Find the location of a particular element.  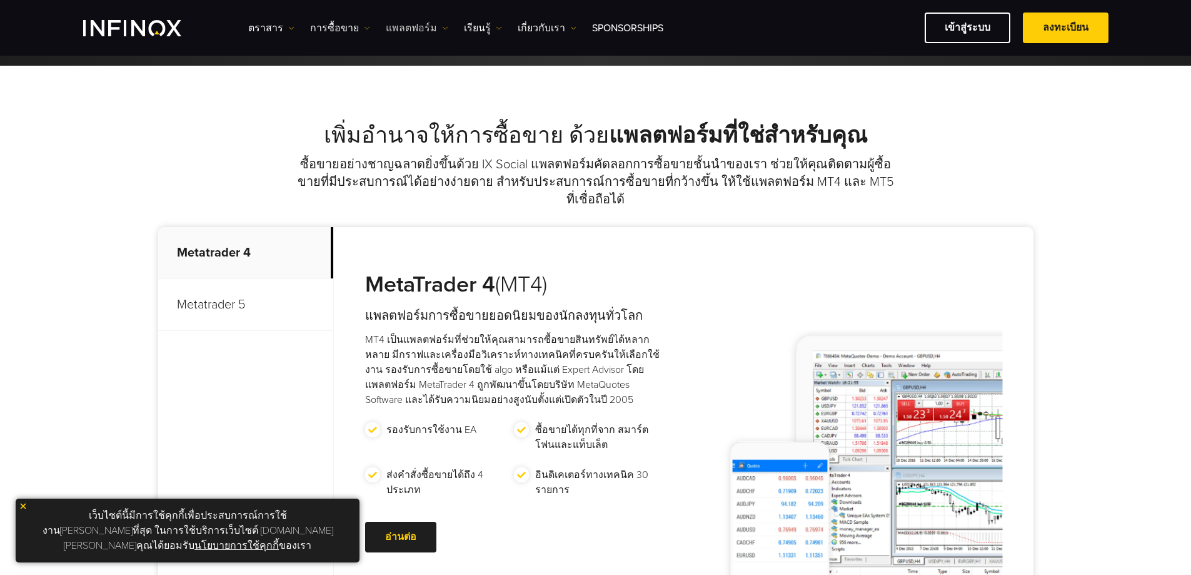

p: Metatrader 4 is located at coordinates (246, 253).